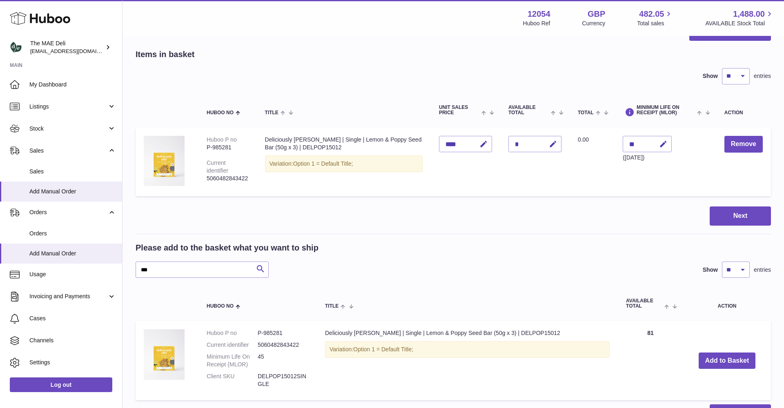 This screenshot has height=408, width=784. I want to click on button: Remove, so click(743, 144).